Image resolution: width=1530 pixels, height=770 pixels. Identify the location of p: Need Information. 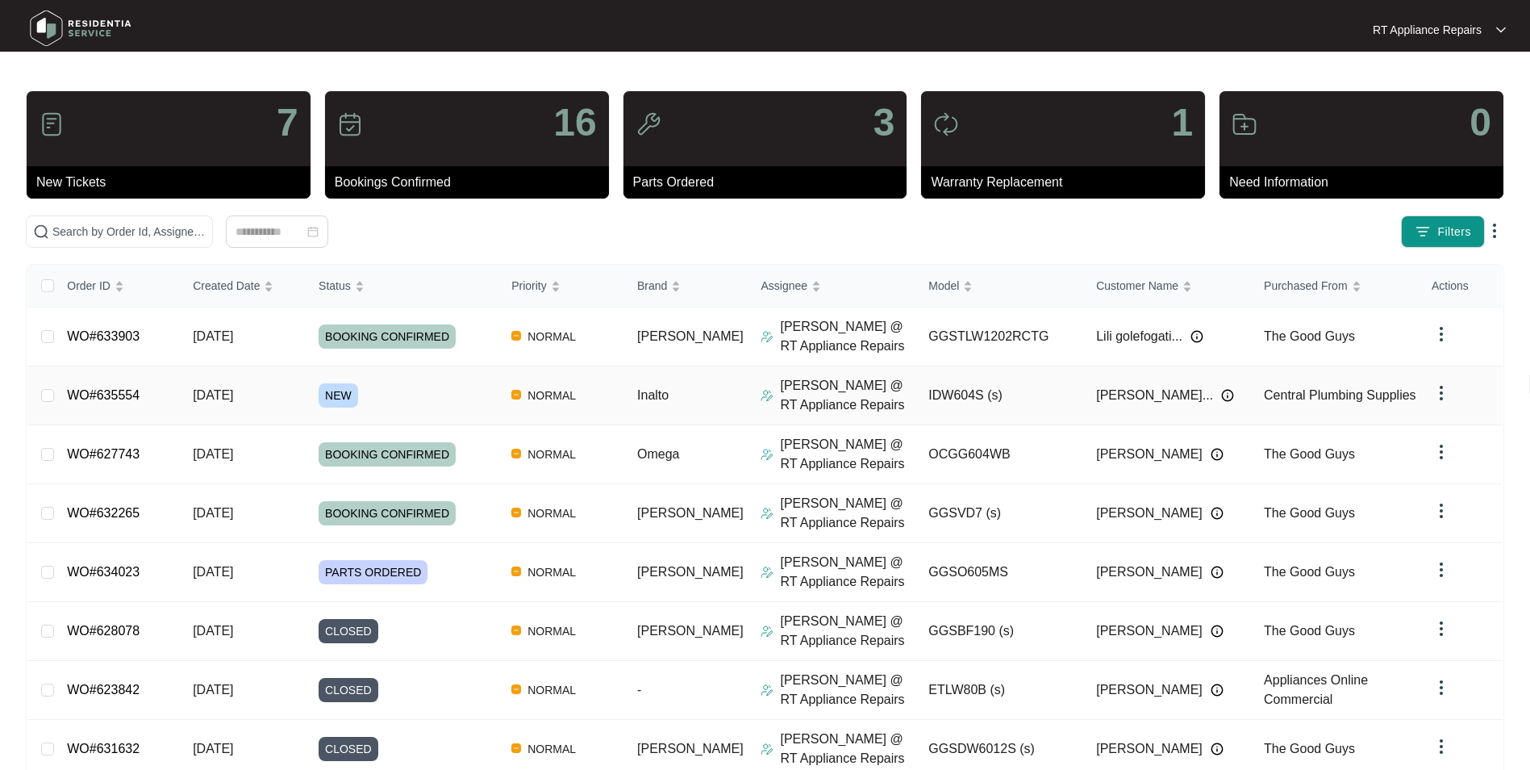
(1366, 182).